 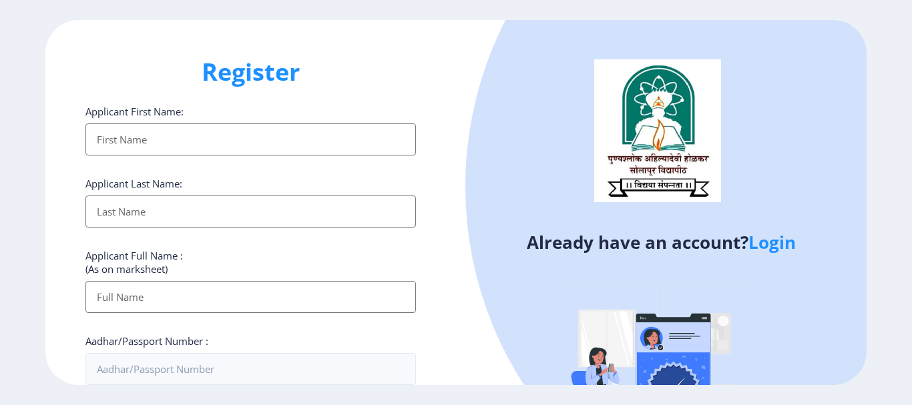 What do you see at coordinates (250, 369) in the screenshot?
I see `input: Aadhar/Passport Number` at bounding box center [250, 369].